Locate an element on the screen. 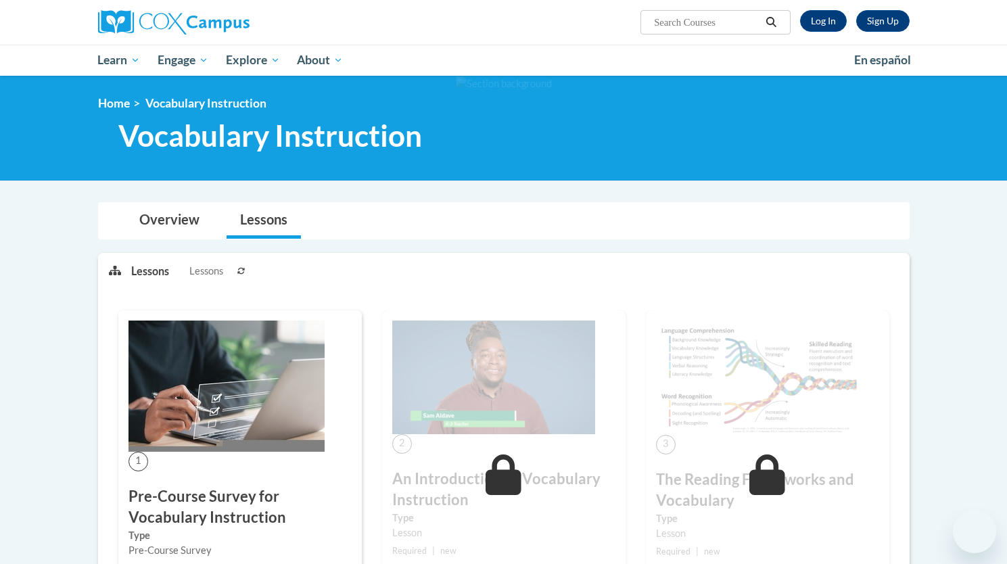 Image resolution: width=1007 pixels, height=564 pixels. span: 3 is located at coordinates (665, 444).